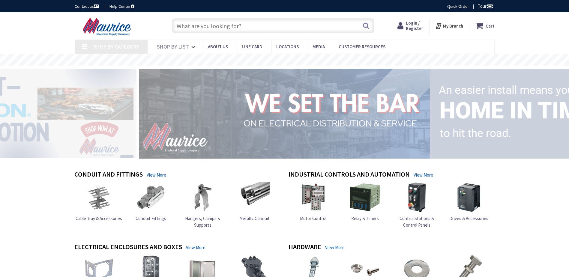 This screenshot has width=569, height=277. Describe the element at coordinates (415, 26) in the screenshot. I see `span: Login / Register` at that location.